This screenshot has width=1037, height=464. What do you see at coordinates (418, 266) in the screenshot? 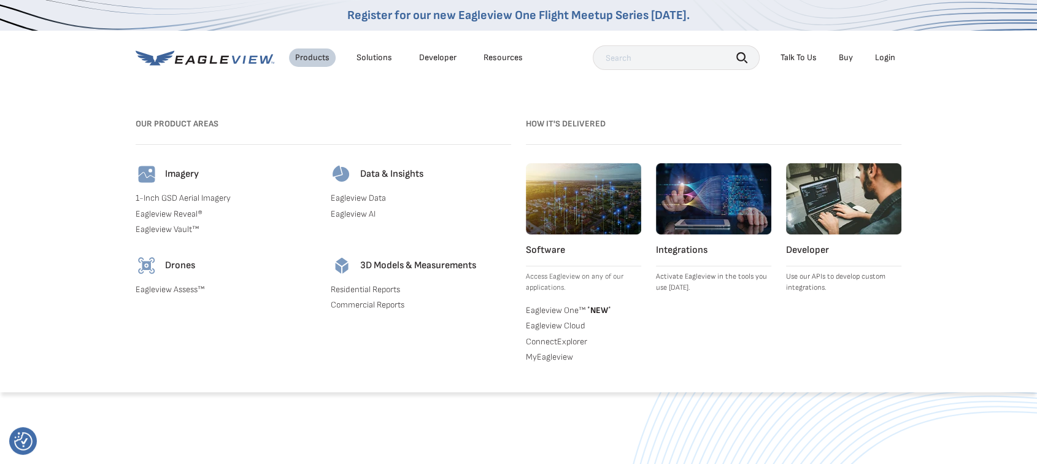
I see `h4: 3D Models & Measurements` at bounding box center [418, 266].